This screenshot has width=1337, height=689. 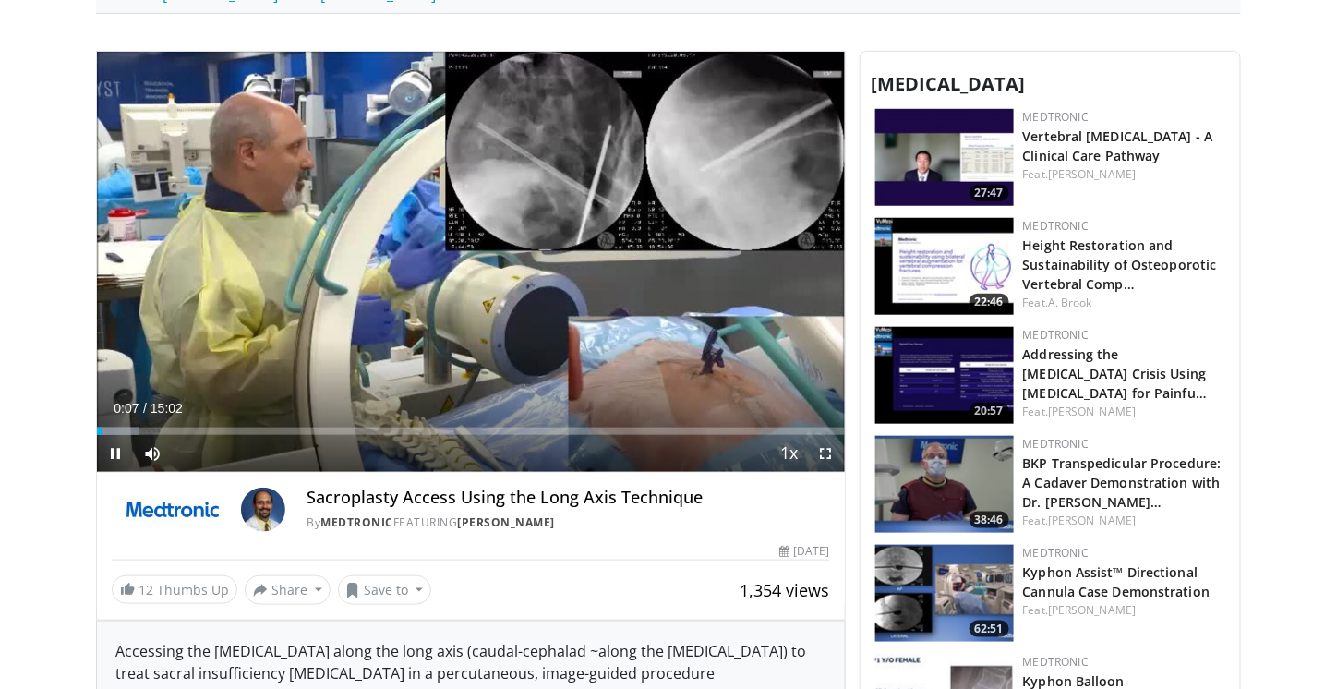 What do you see at coordinates (989, 411) in the screenshot?
I see `span: 20:57` at bounding box center [989, 411].